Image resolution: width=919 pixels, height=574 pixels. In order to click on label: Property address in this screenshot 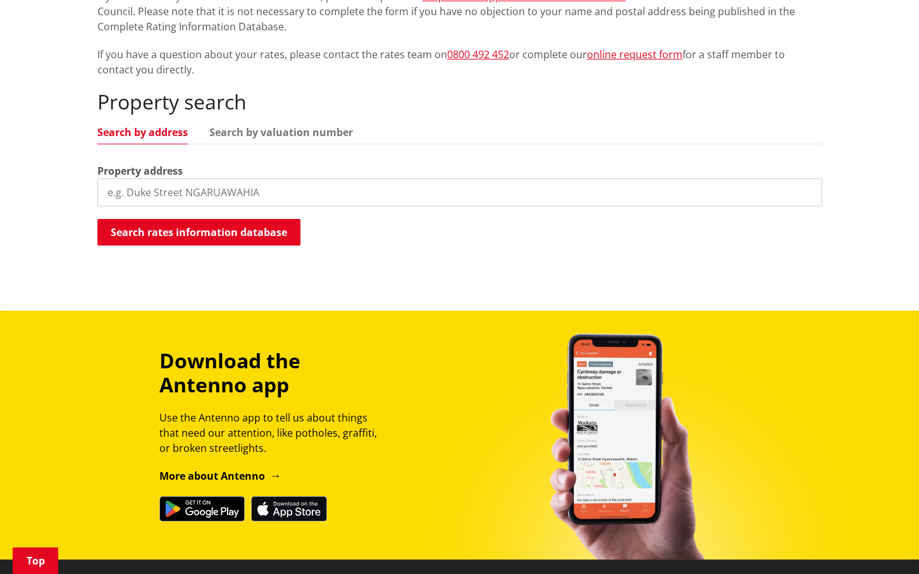, I will do `click(140, 171)`.